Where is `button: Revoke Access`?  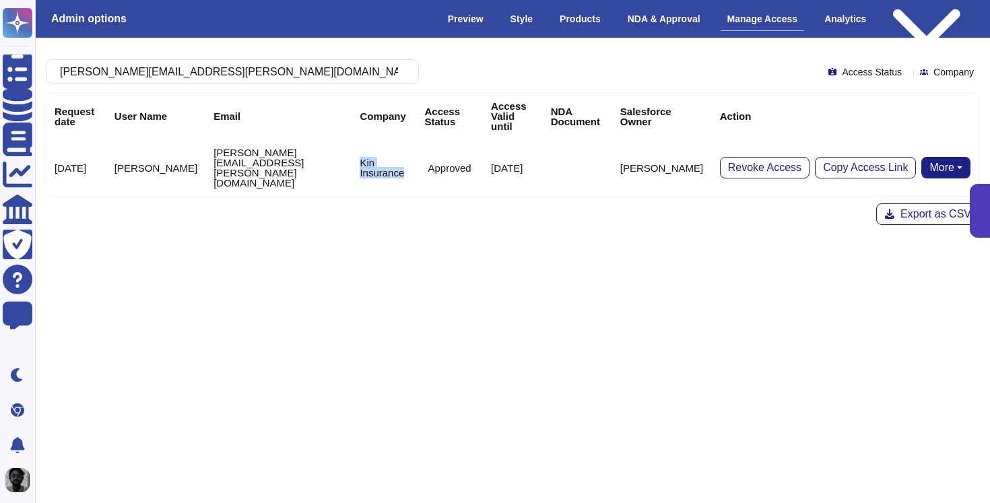
button: Revoke Access is located at coordinates (765, 168).